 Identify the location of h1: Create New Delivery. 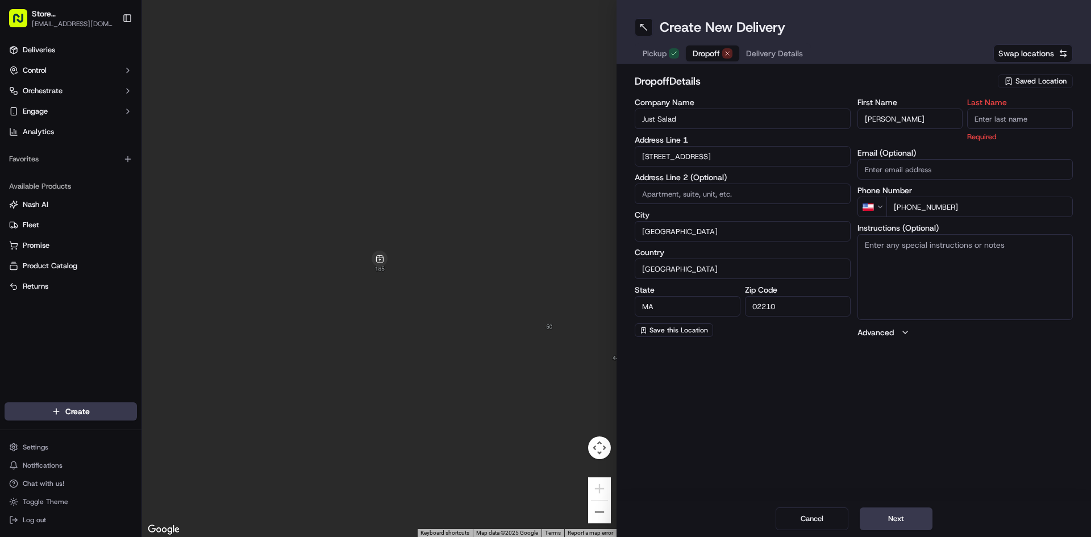
(722, 27).